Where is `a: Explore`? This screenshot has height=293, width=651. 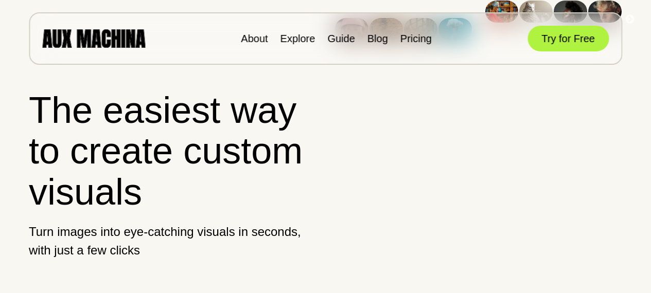
a: Explore is located at coordinates (298, 39).